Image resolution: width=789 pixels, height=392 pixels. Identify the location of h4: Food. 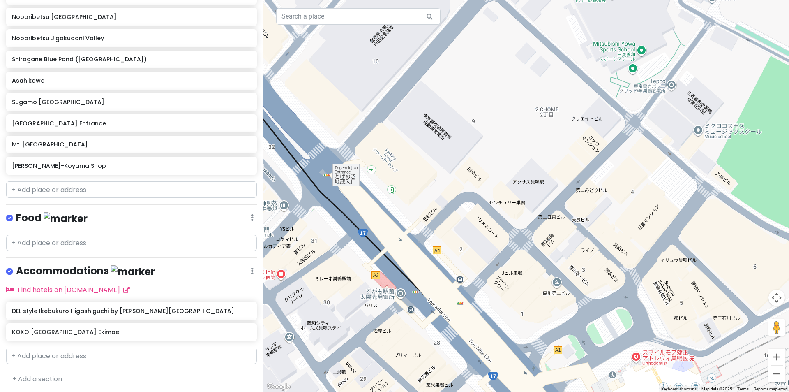
(52, 218).